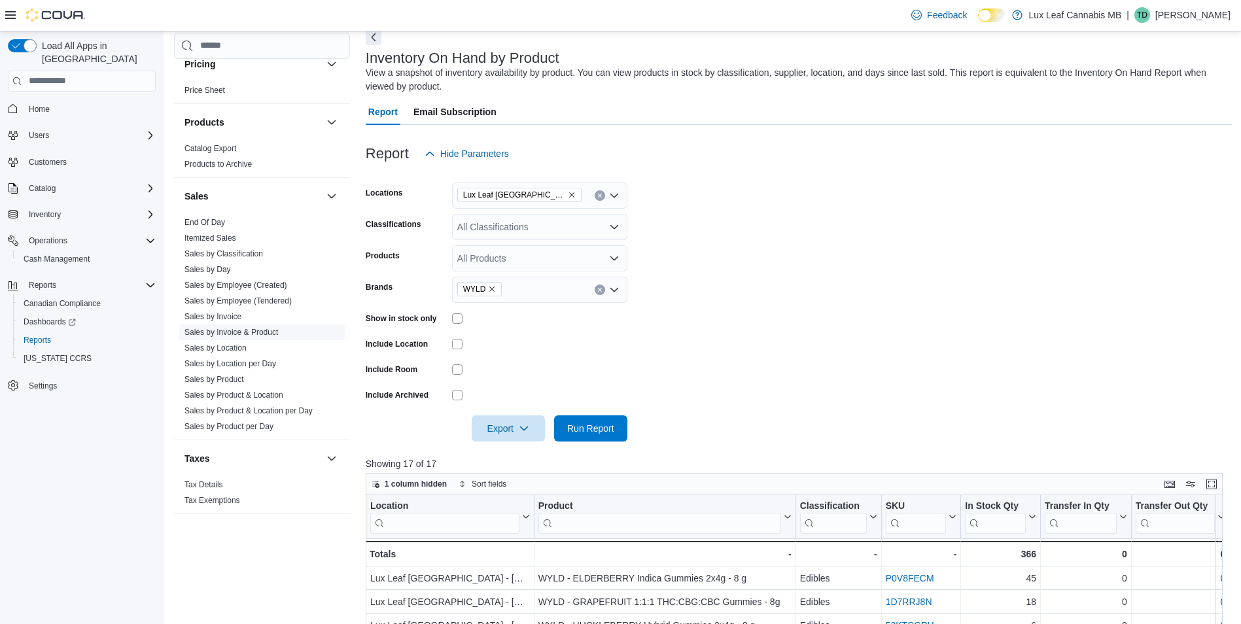  I want to click on a: Sales by Location per Day, so click(230, 364).